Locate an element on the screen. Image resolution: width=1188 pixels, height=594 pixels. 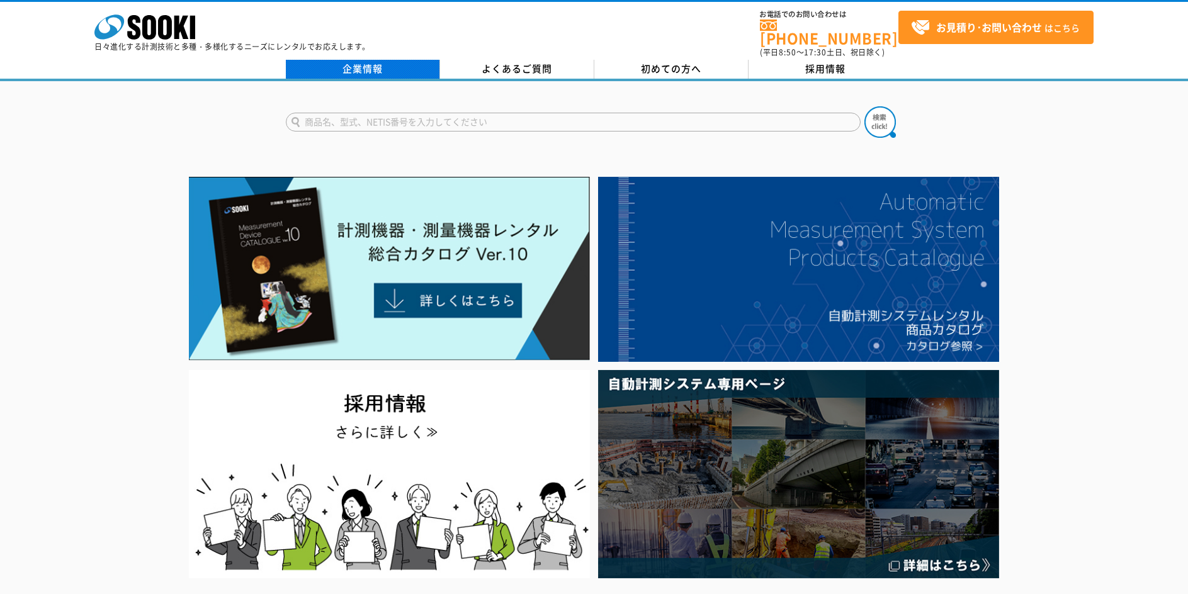
img: 自動計測システムカタログ is located at coordinates (798, 269).